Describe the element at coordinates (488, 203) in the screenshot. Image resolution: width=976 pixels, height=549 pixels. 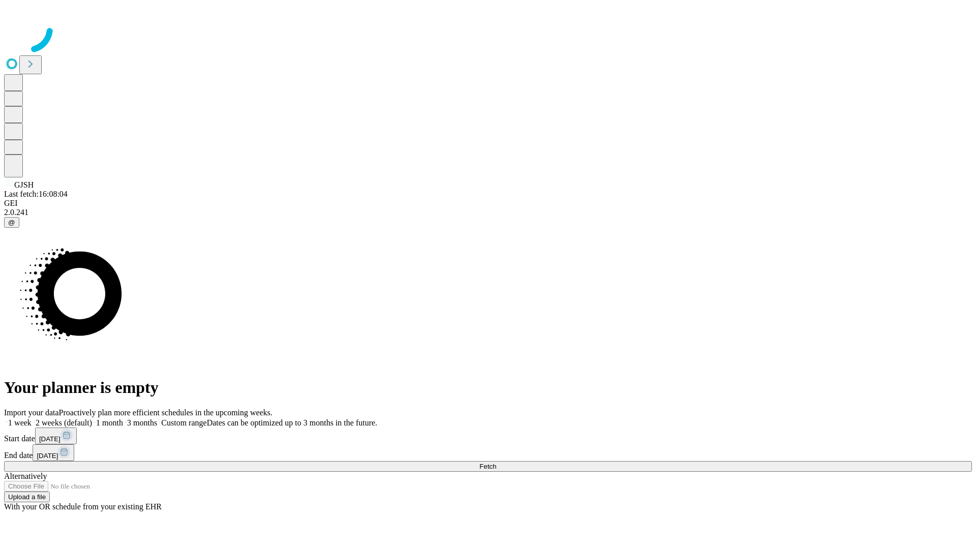
I see `div: GEI` at that location.